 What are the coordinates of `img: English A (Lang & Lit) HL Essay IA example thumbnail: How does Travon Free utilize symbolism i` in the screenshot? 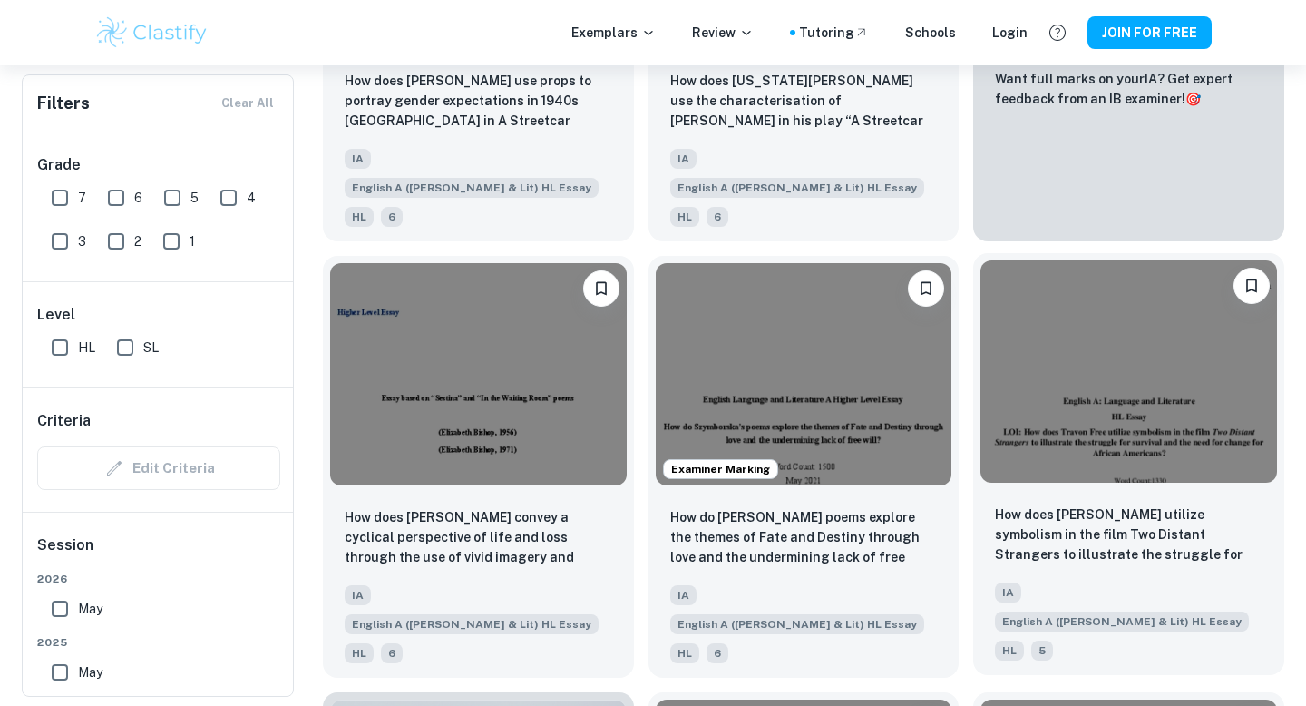 It's located at (1128, 371).